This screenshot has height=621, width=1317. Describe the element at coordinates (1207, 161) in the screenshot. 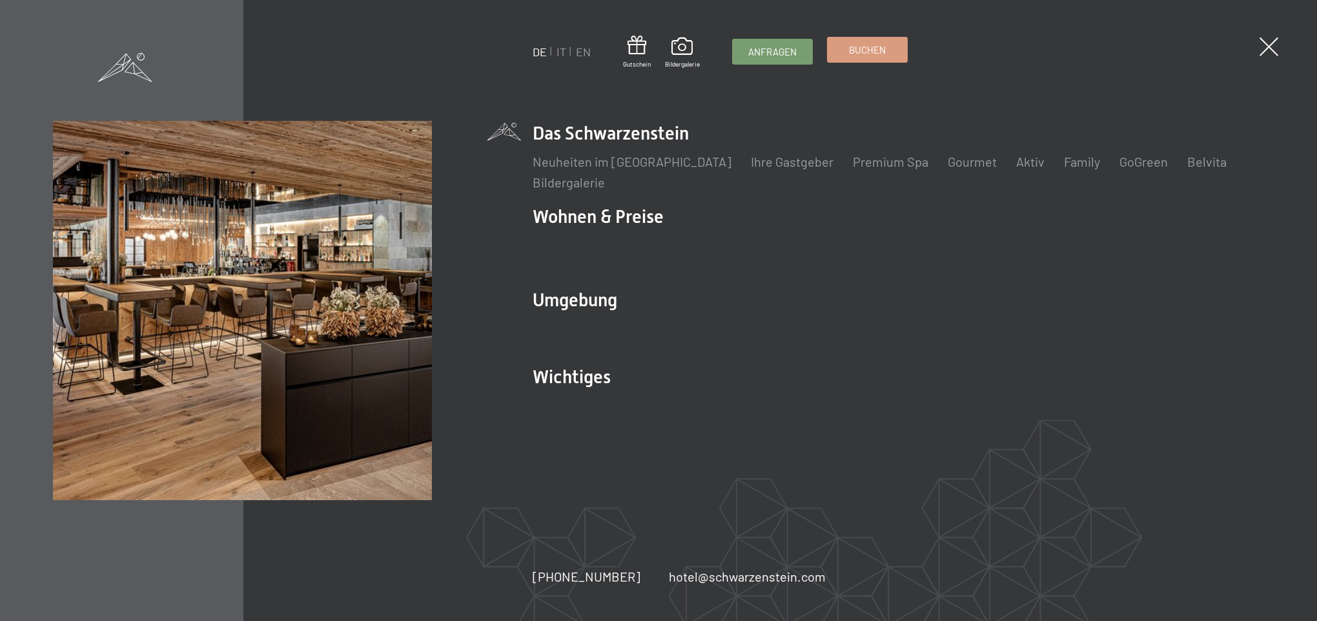

I see `a: Belvita` at that location.